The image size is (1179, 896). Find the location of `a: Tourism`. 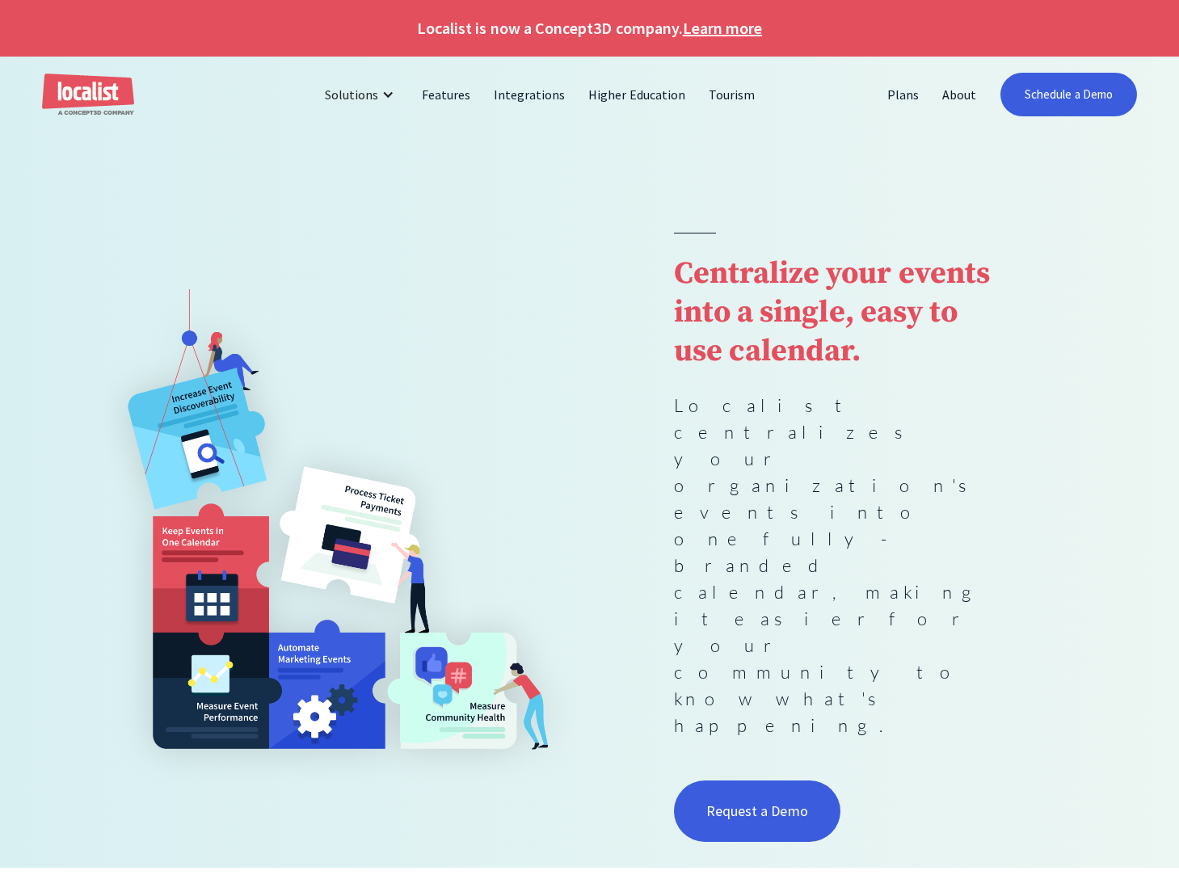

a: Tourism is located at coordinates (732, 95).